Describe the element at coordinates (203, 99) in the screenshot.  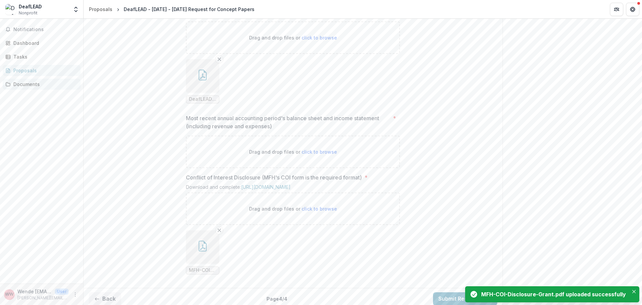
I see `span: DeafLEAD 990 FINAL Public Disclosure.pdf` at that location.